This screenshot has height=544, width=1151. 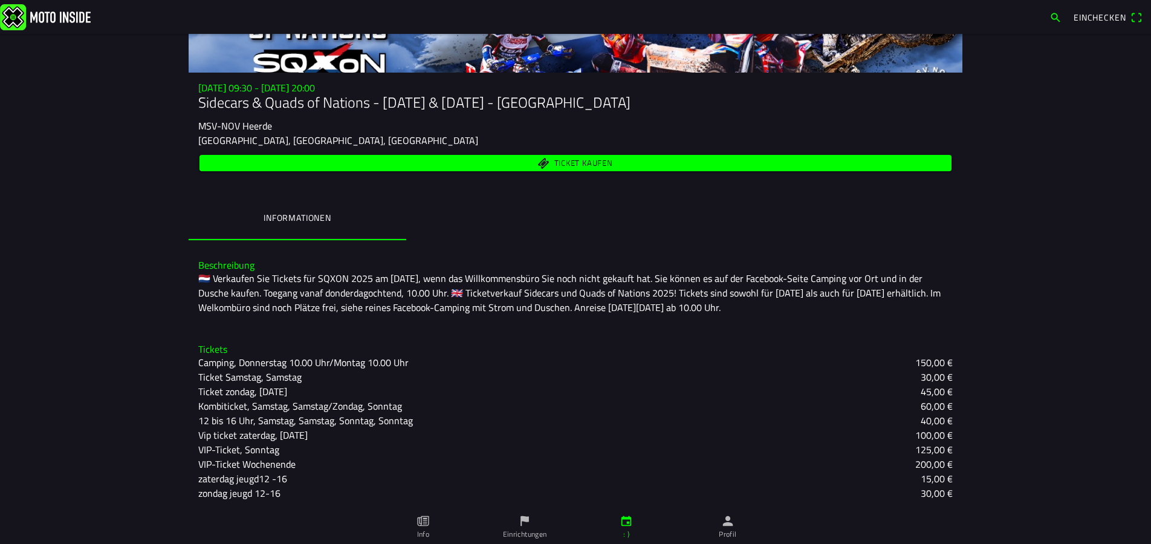 What do you see at coordinates (1100, 17) in the screenshot?
I see `font: Einchecken` at bounding box center [1100, 17].